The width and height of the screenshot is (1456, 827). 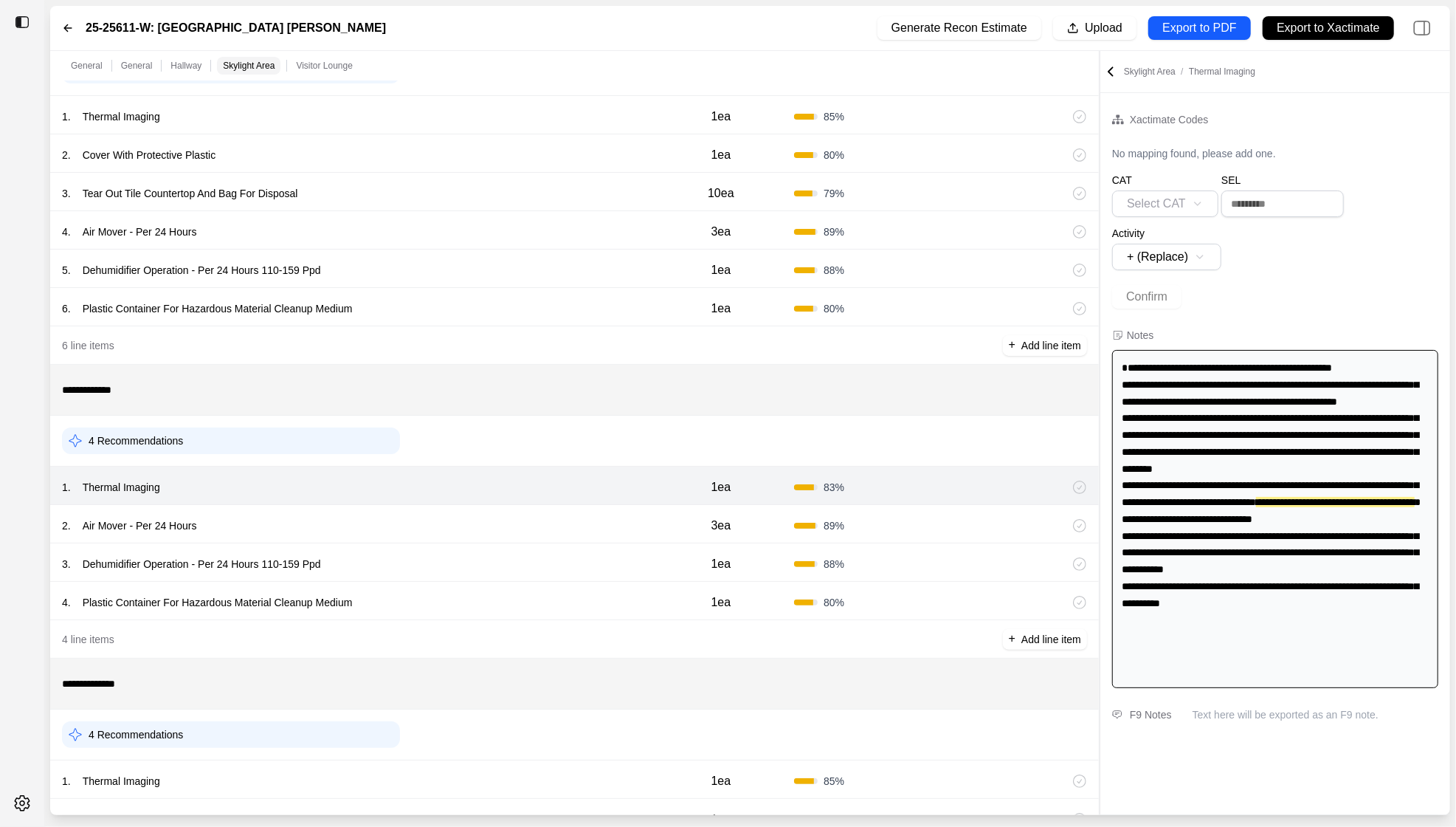 What do you see at coordinates (1222, 72) in the screenshot?
I see `span: Thermal Imaging` at bounding box center [1222, 72].